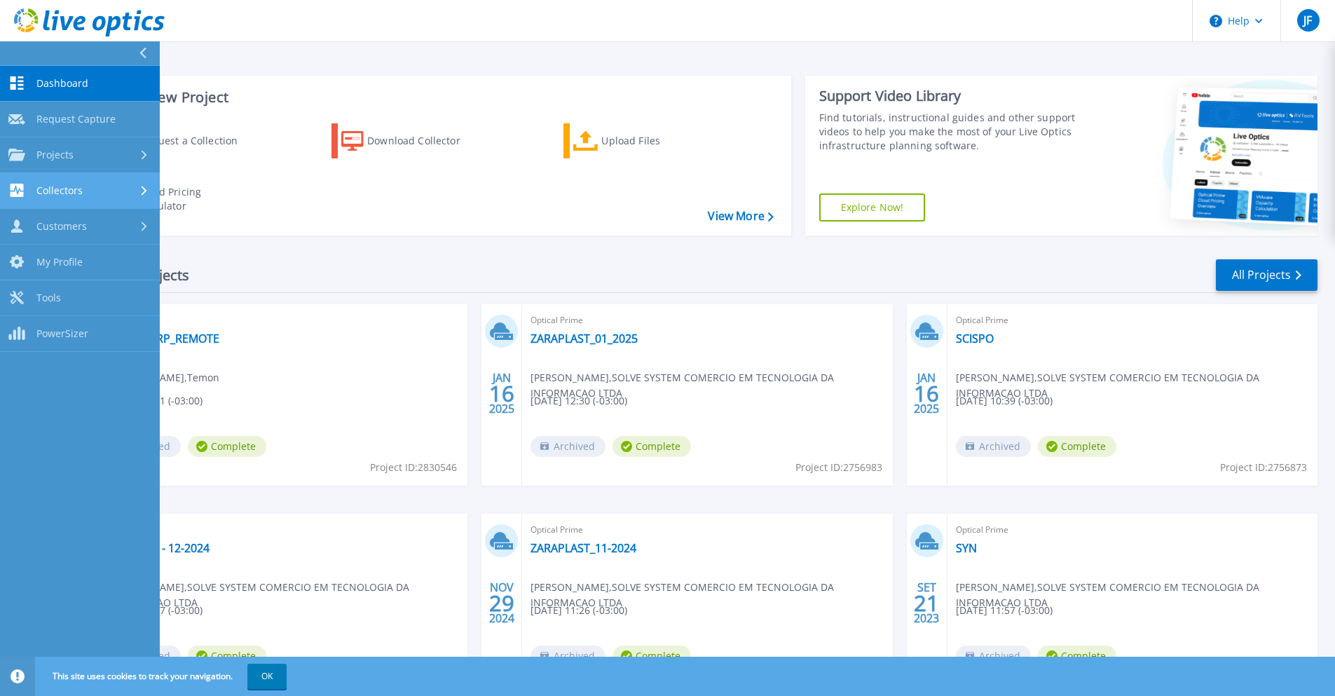 The image size is (1335, 696). What do you see at coordinates (62, 226) in the screenshot?
I see `span: Customers` at bounding box center [62, 226].